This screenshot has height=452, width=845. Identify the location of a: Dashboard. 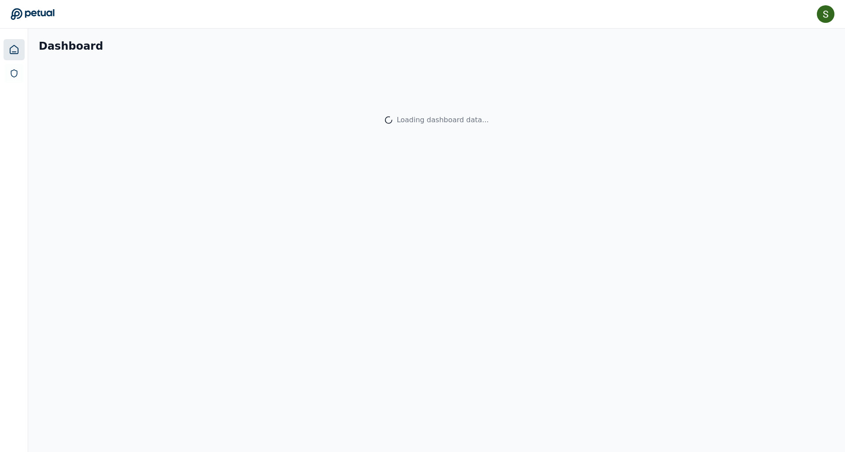
(14, 50).